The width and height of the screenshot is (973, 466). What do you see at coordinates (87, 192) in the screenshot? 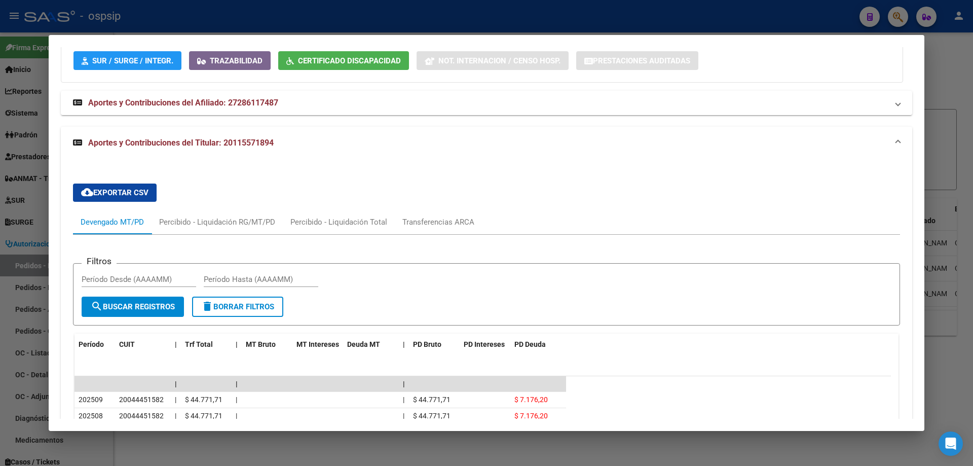
I see `mat-icon: cloud_download` at bounding box center [87, 192].